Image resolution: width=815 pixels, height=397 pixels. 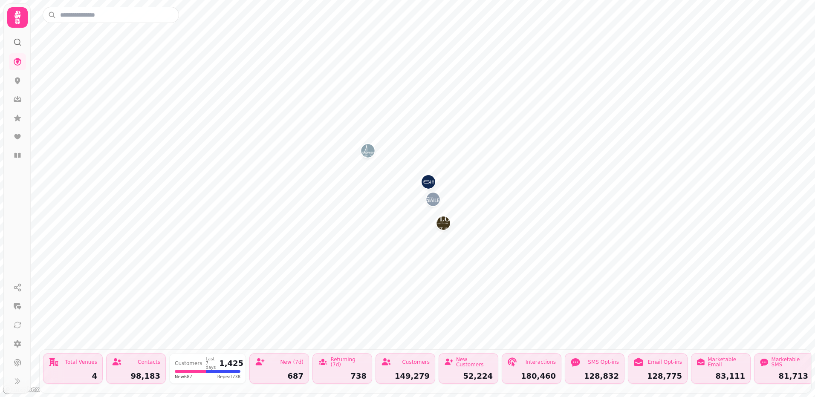 I want to click on a: Mapbox logo, so click(x=21, y=389).